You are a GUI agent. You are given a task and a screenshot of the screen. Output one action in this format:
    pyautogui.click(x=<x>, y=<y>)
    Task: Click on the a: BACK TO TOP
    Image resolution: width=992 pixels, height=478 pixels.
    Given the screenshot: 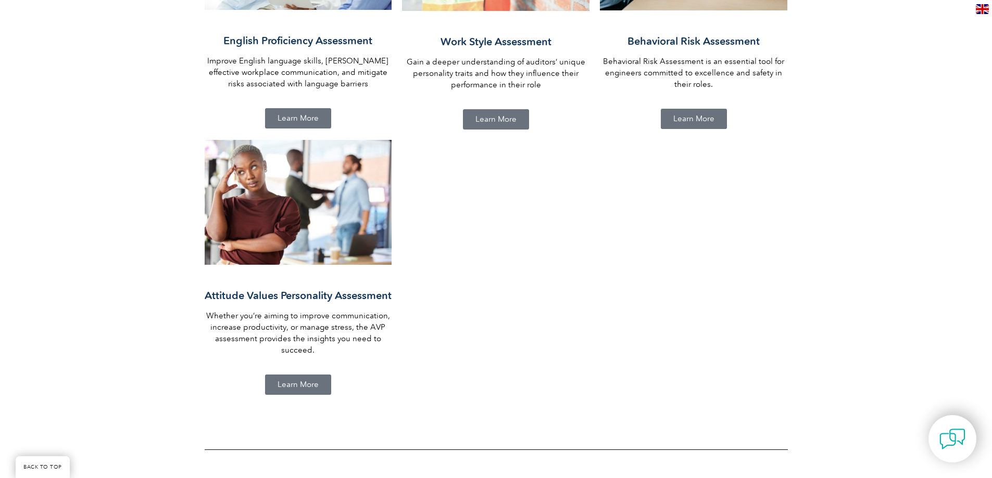 What is the action you would take?
    pyautogui.click(x=43, y=467)
    